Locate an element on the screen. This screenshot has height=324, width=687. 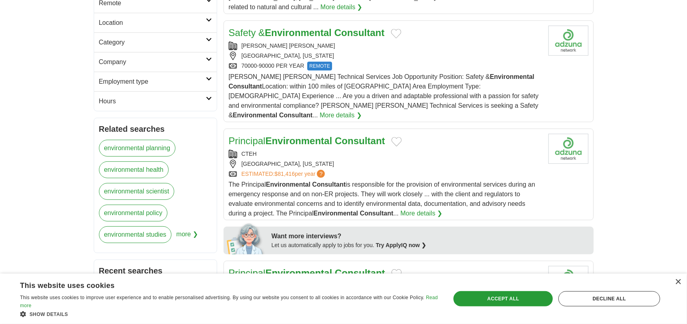
a: ESTIMATED:$81,416per year? is located at coordinates (284, 174).